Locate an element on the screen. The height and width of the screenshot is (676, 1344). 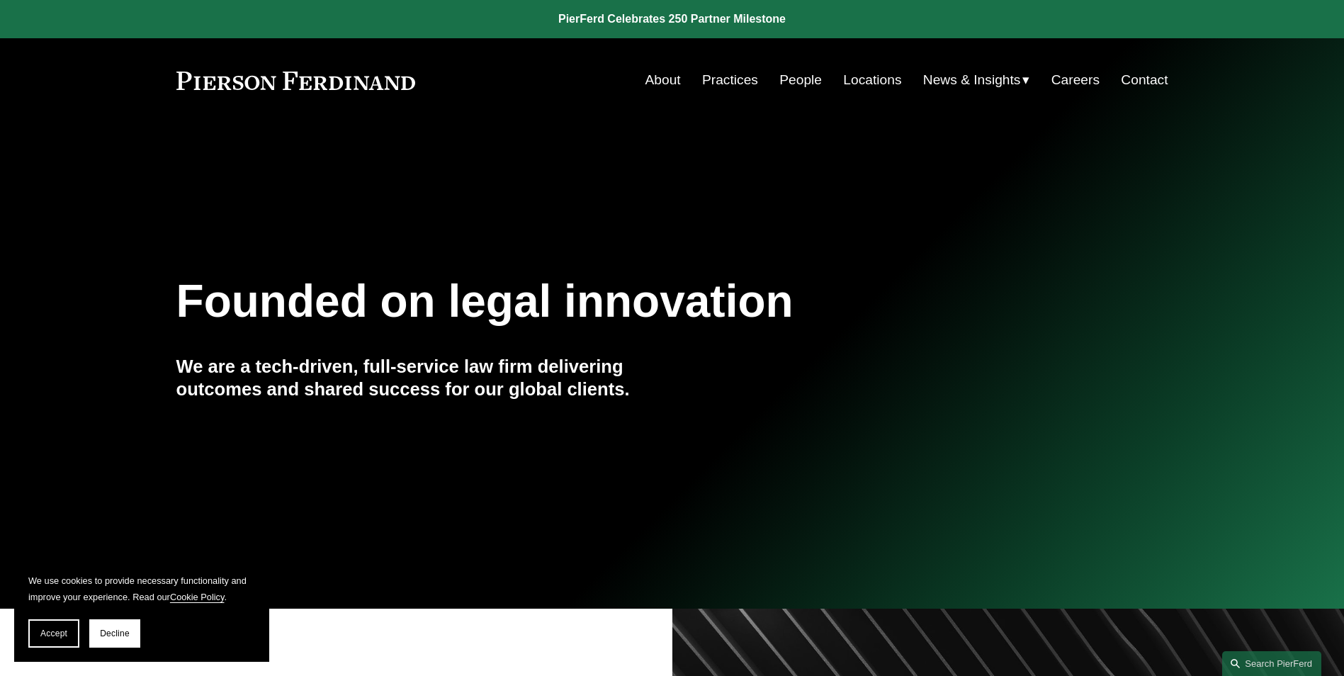
span: News & Insights is located at coordinates (972, 80).